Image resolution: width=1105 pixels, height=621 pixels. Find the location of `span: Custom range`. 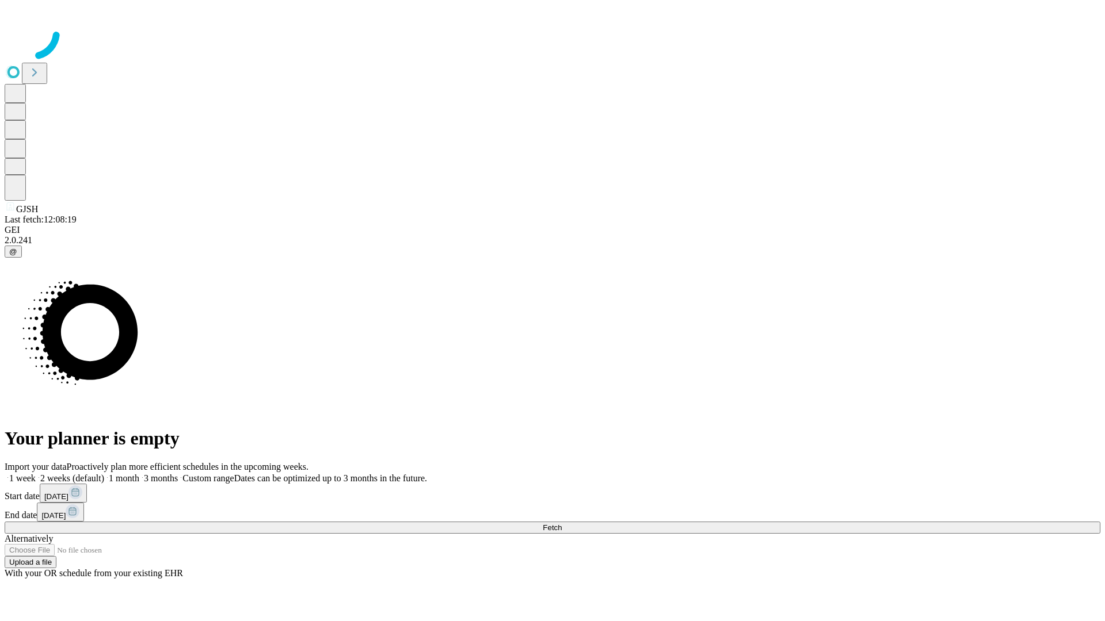

span: Custom range is located at coordinates (208, 478).